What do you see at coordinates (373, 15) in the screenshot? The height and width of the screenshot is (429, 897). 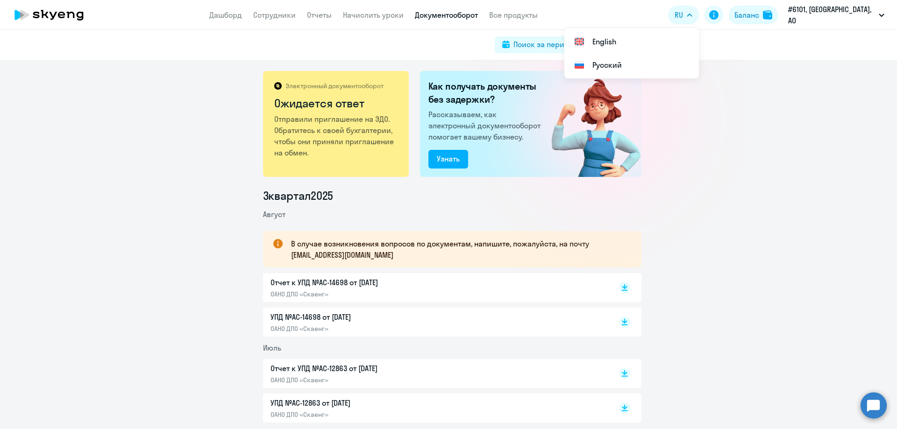 I see `a: Начислить уроки` at bounding box center [373, 15].